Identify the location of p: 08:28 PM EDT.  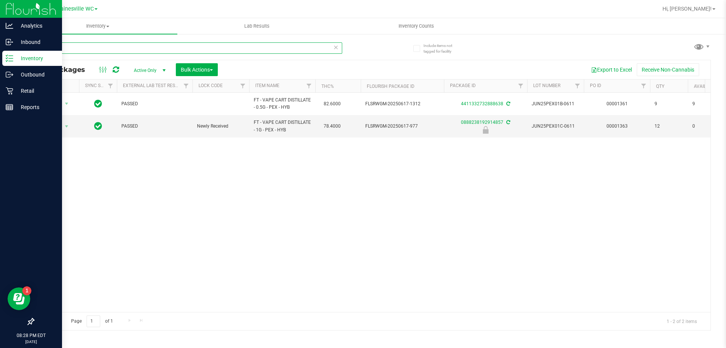
(31, 335).